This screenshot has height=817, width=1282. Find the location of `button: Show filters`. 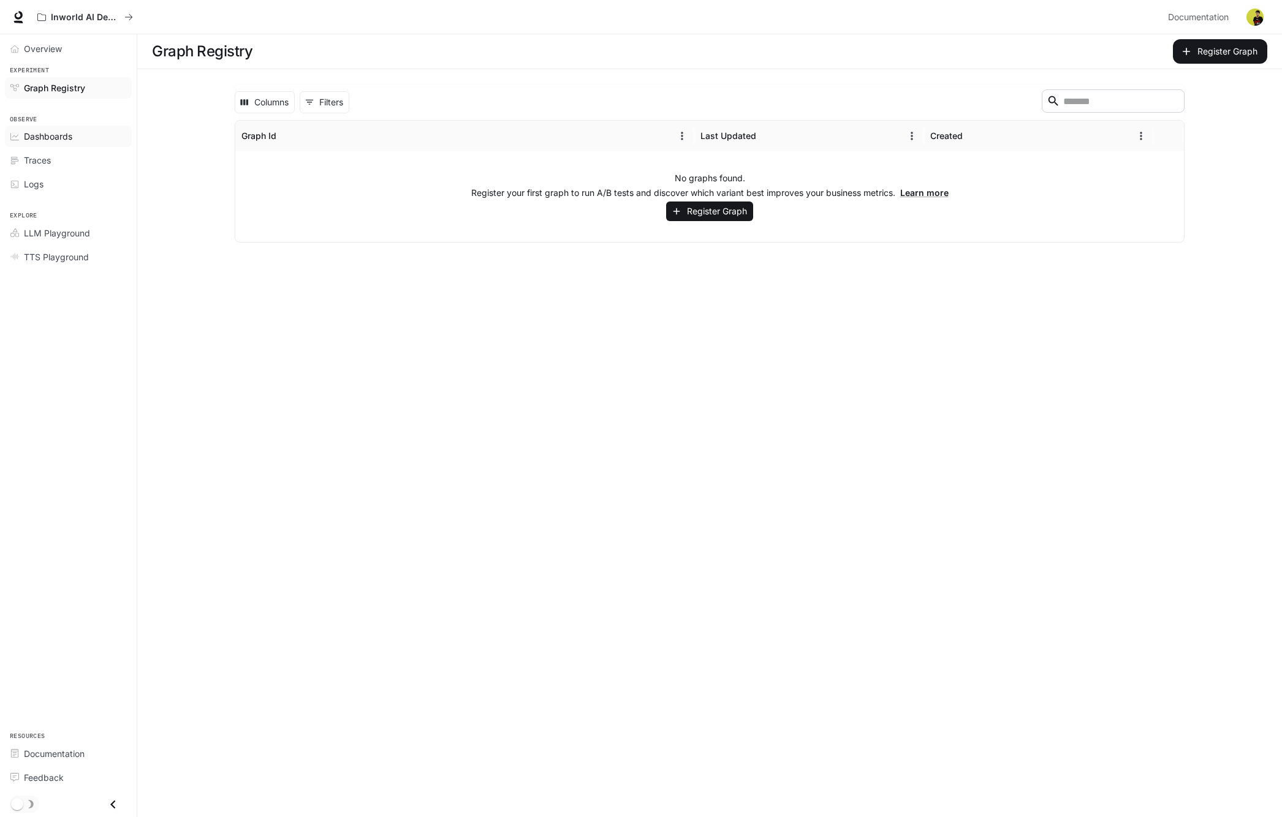

button: Show filters is located at coordinates (324, 102).